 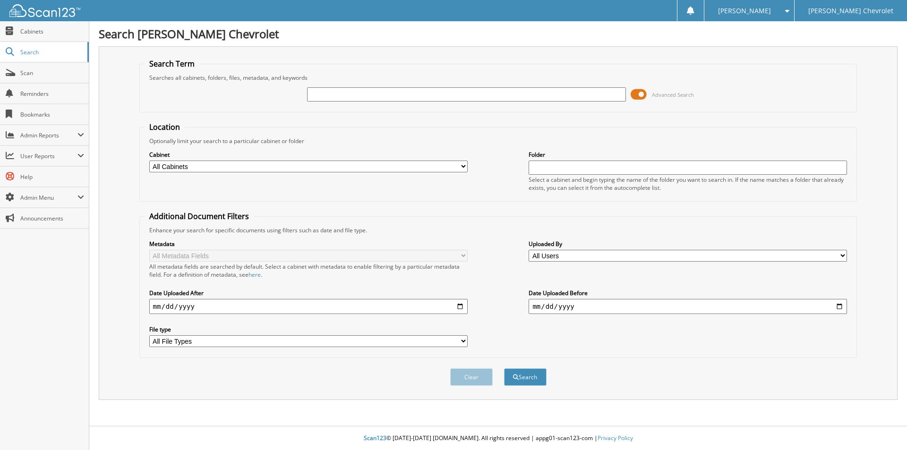 What do you see at coordinates (688, 244) in the screenshot?
I see `label: Uploaded By` at bounding box center [688, 244].